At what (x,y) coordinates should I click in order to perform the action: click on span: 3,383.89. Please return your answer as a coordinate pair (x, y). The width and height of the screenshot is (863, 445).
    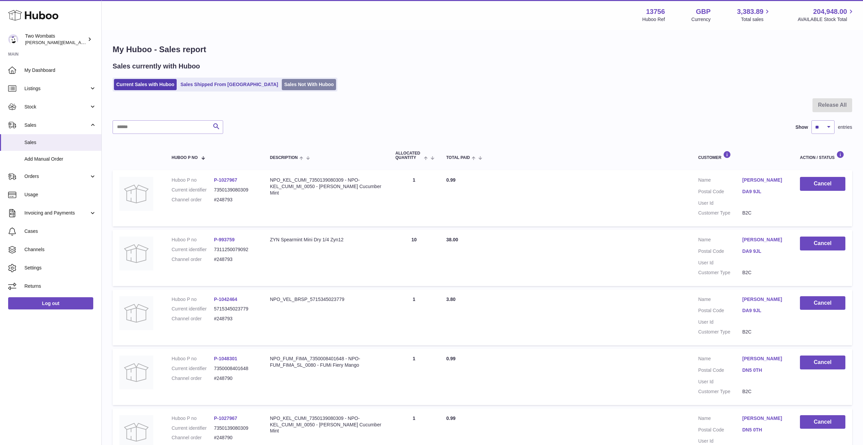
    Looking at the image, I should click on (750, 12).